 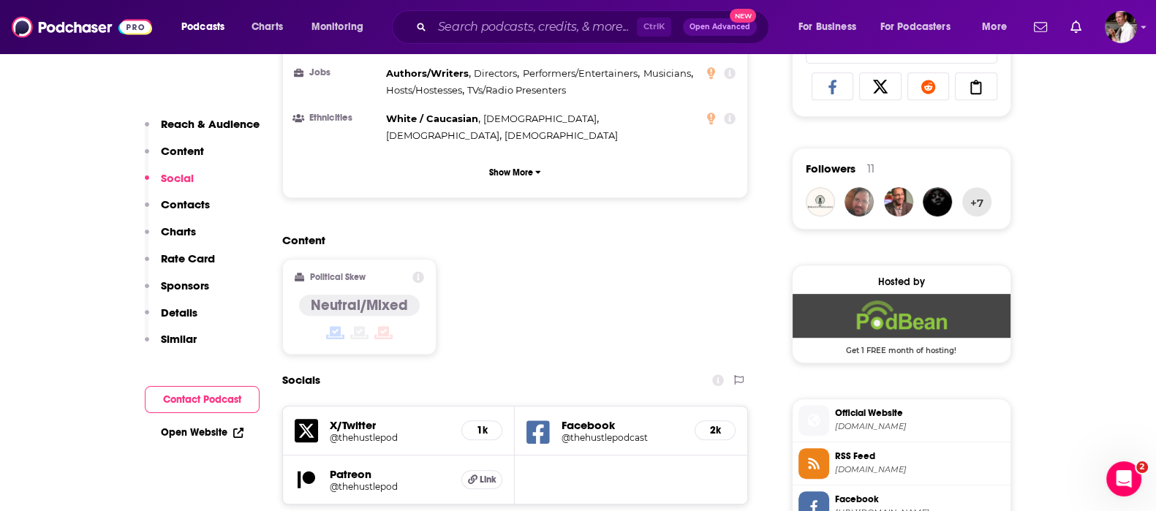 What do you see at coordinates (859, 202) in the screenshot?
I see `a: MichaelBagford` at bounding box center [859, 202].